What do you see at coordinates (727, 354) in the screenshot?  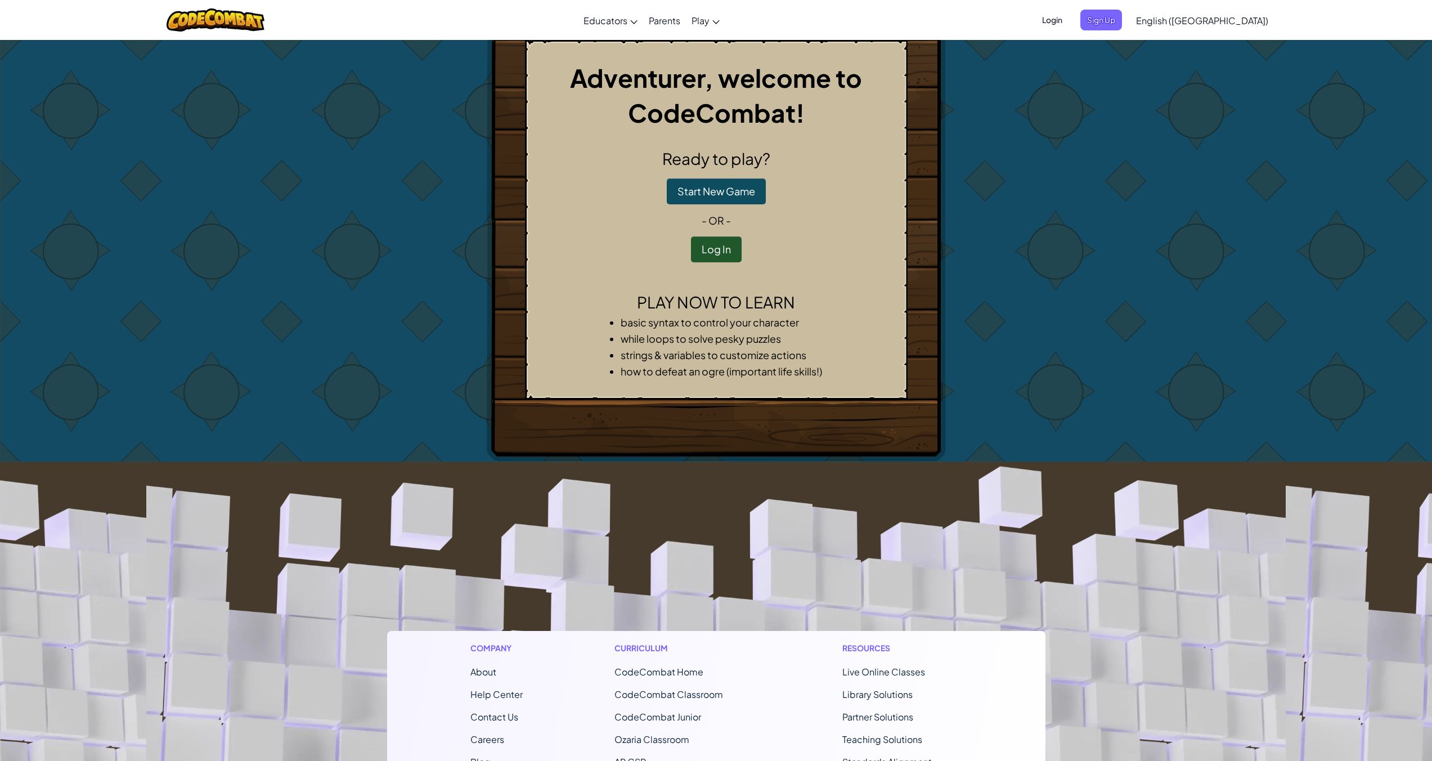 I see `li: strings & variables to customize actions` at bounding box center [727, 354].